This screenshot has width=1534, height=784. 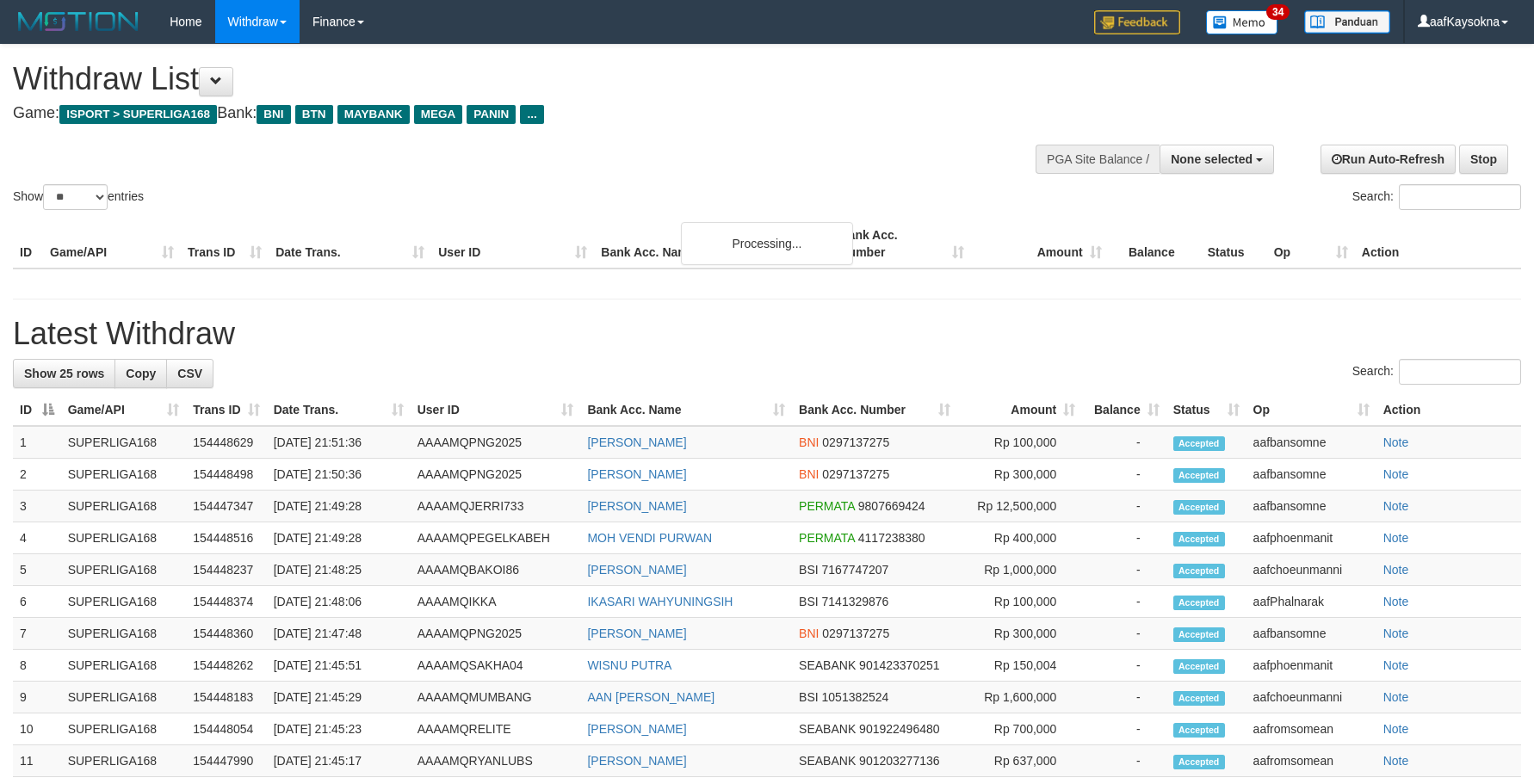 What do you see at coordinates (496, 505) in the screenshot?
I see `td: AAAAMQJERRI733` at bounding box center [496, 505].